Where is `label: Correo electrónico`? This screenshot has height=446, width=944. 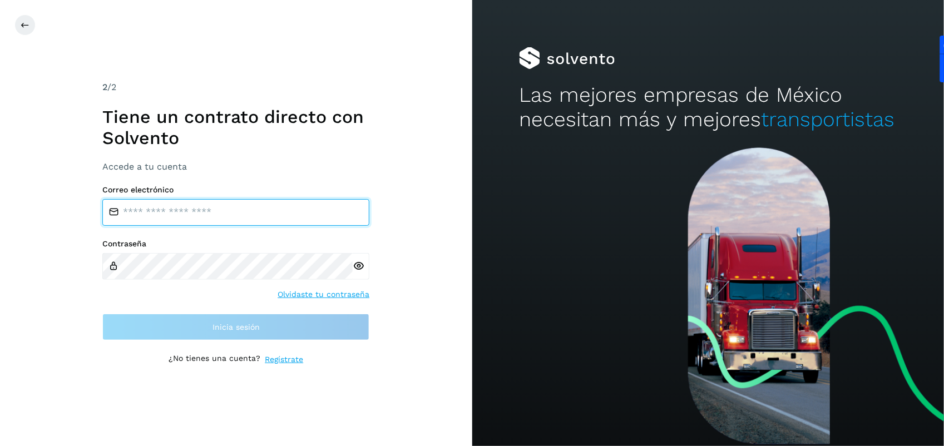 label: Correo electrónico is located at coordinates (236, 190).